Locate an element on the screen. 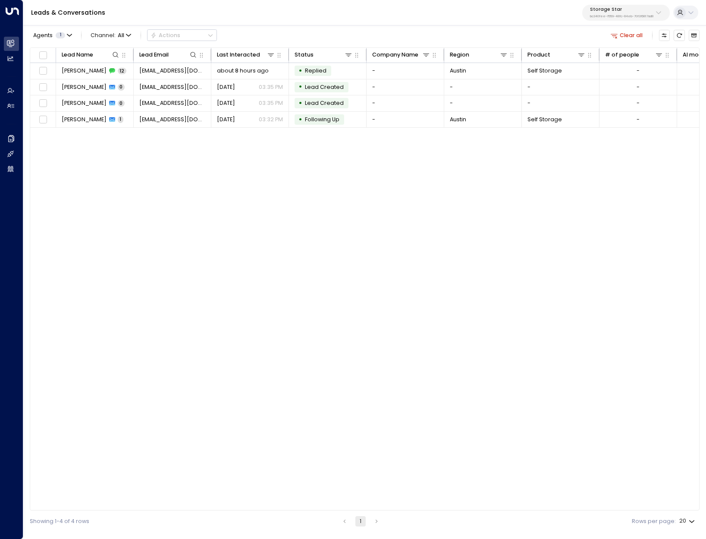 This screenshot has height=539, width=706. div: Actions is located at coordinates (165, 35).